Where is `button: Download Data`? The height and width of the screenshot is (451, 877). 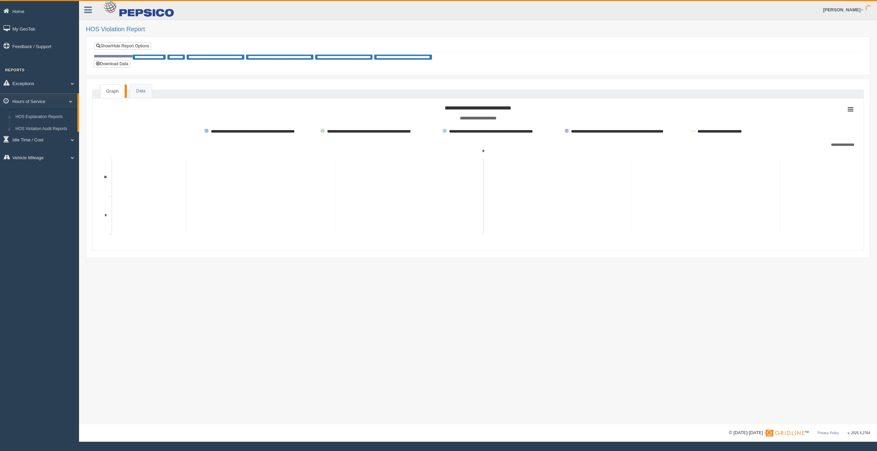
button: Download Data is located at coordinates (112, 64).